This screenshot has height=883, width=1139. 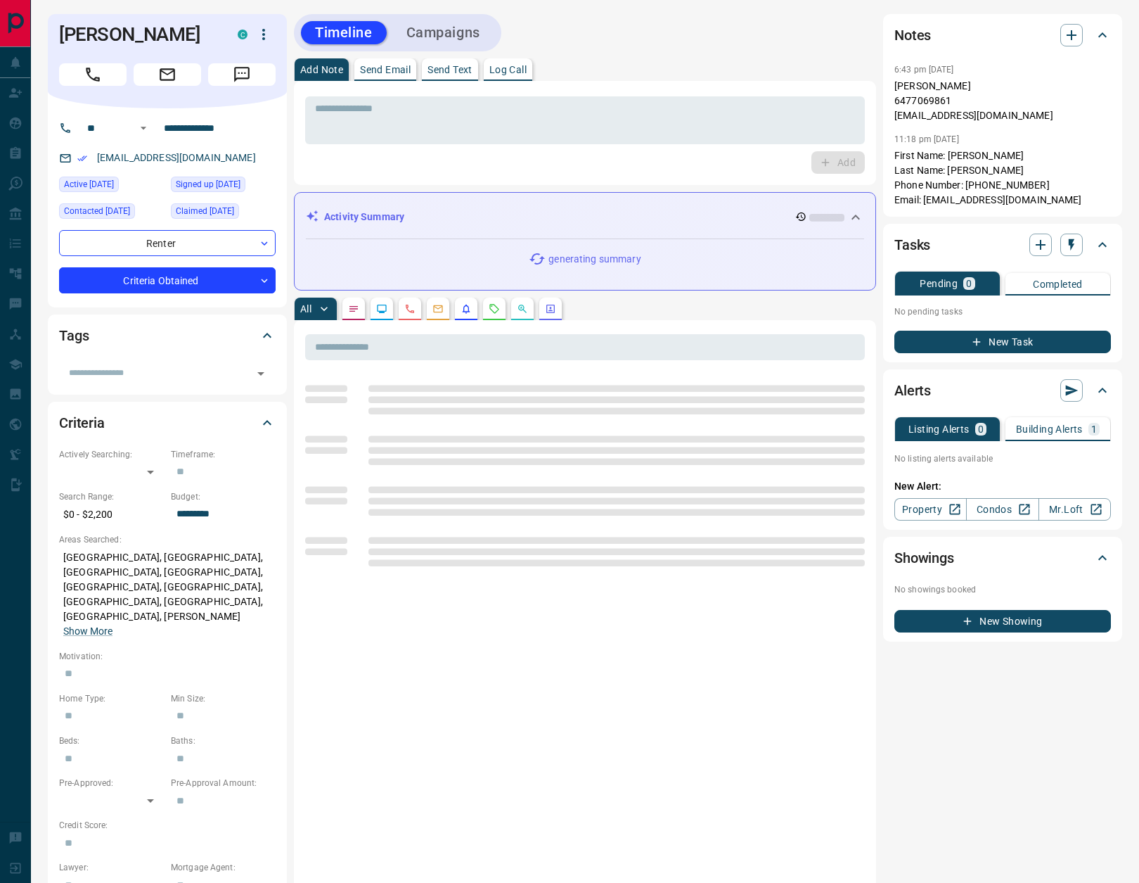 I want to click on span: Message, so click(x=242, y=75).